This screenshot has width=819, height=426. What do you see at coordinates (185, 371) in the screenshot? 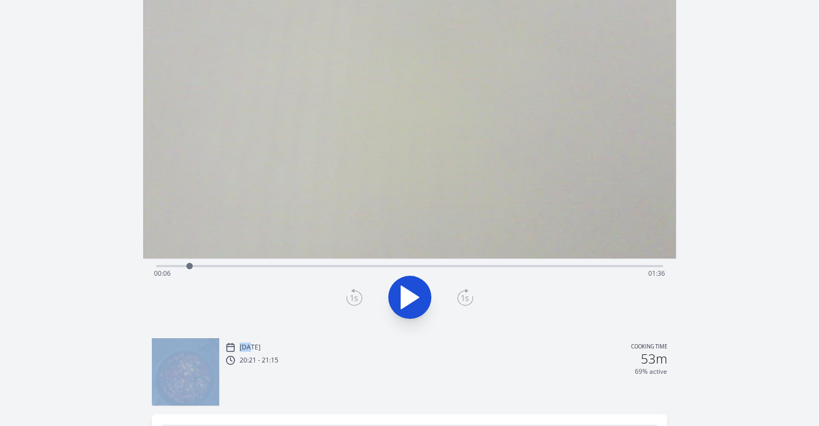
I see `img: 250914112230_thumb.jpeg` at bounding box center [185, 371].